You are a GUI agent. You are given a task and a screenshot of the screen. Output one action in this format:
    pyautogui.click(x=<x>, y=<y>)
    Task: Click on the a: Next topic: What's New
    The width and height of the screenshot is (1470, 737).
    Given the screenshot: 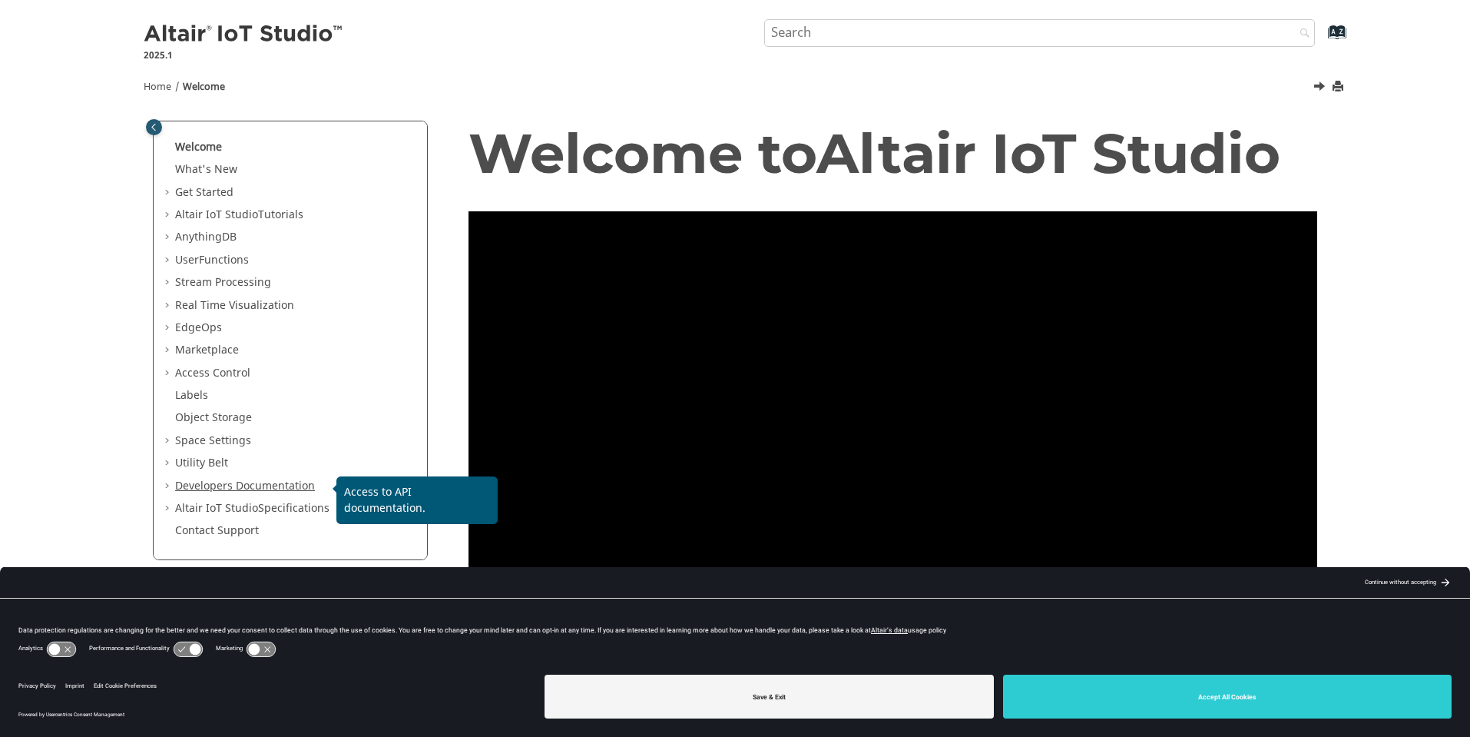 What is the action you would take?
    pyautogui.click(x=1321, y=88)
    